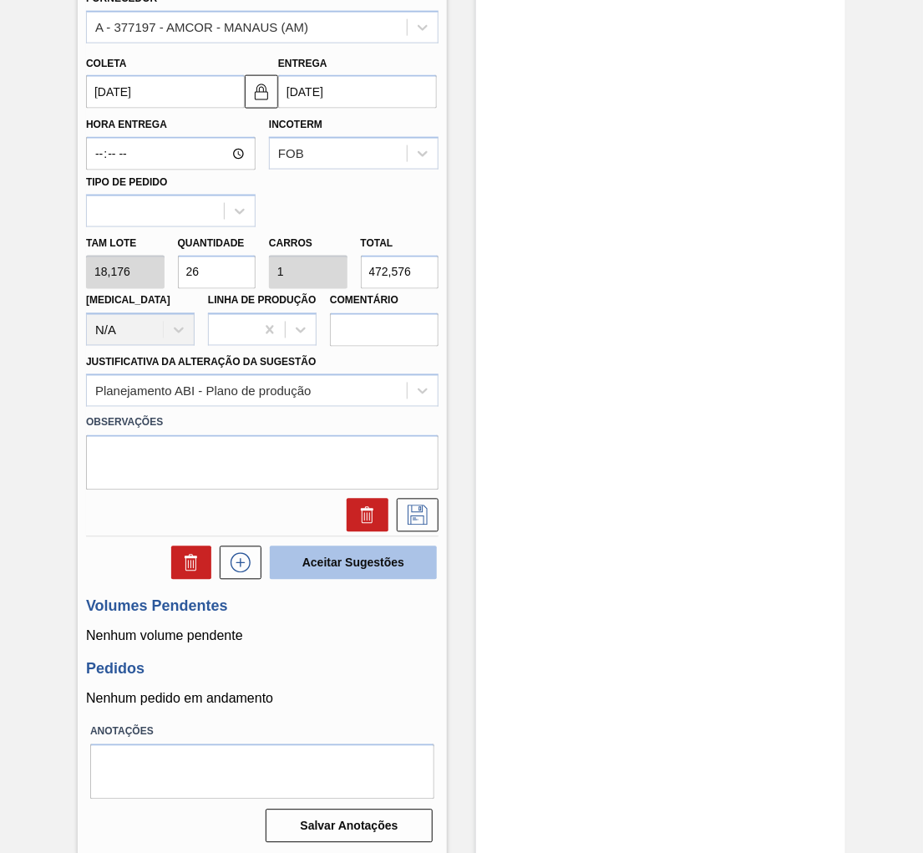 This screenshot has height=853, width=923. Describe the element at coordinates (201, 27) in the screenshot. I see `div: A - 377197 - AMCOR - MANAUS (AM)` at that location.